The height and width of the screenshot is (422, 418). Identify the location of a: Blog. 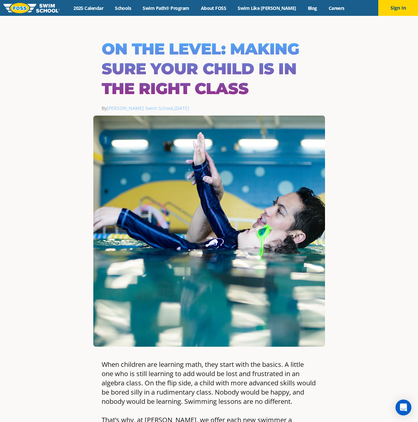
(312, 8).